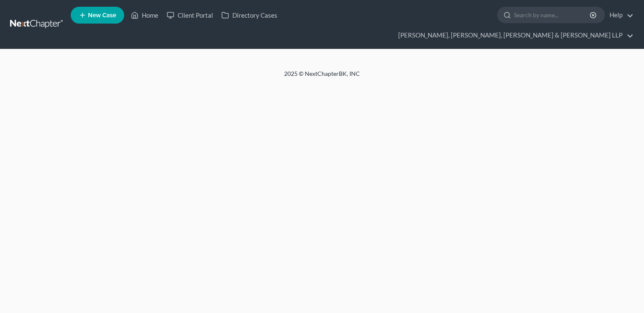 Image resolution: width=644 pixels, height=313 pixels. What do you see at coordinates (190, 15) in the screenshot?
I see `a: Client Portal` at bounding box center [190, 15].